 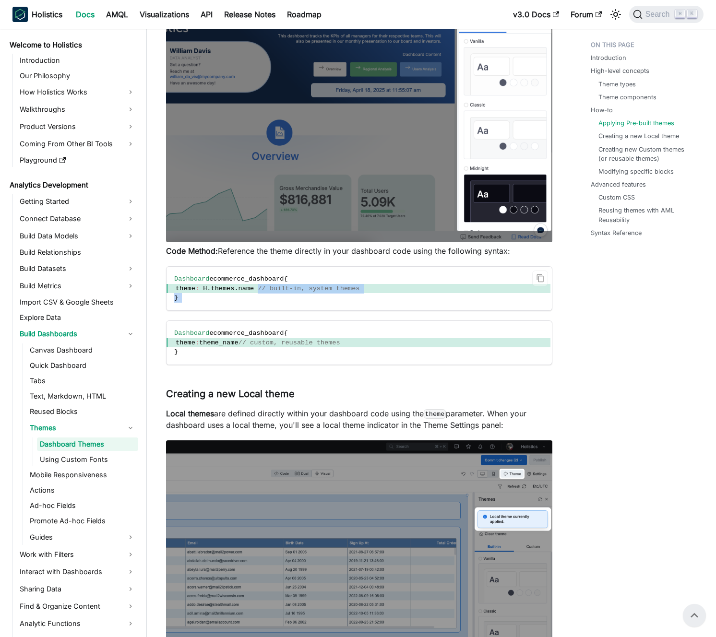 What do you see at coordinates (636, 123) in the screenshot?
I see `a: Applying Pre-built themes` at bounding box center [636, 123].